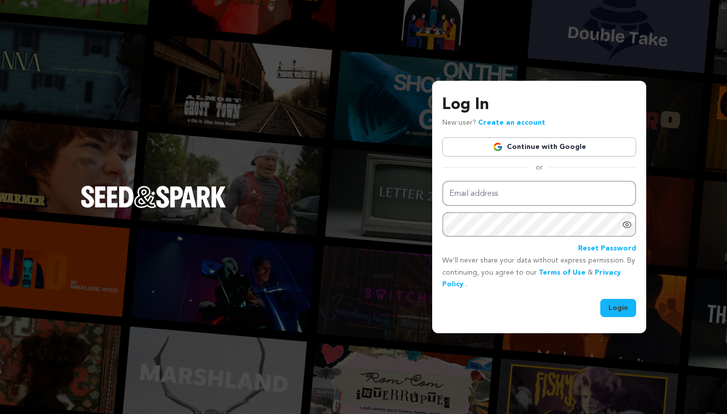  I want to click on input: Email address, so click(539, 193).